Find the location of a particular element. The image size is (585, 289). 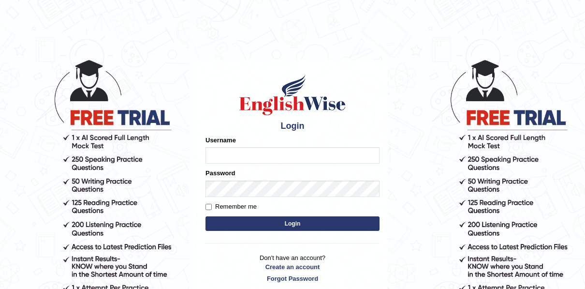

label: Remember me is located at coordinates (231, 207).